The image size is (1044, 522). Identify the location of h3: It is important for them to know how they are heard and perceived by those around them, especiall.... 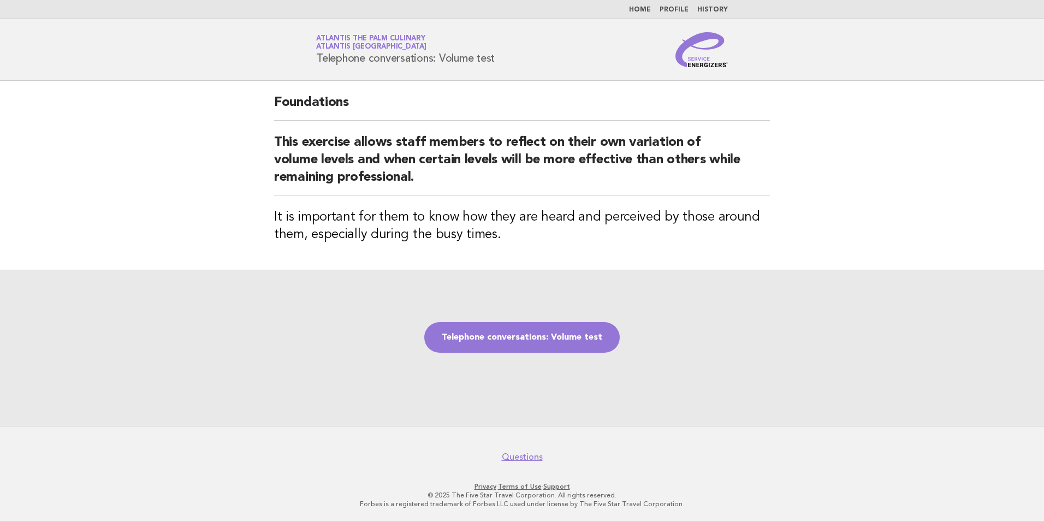
(522, 226).